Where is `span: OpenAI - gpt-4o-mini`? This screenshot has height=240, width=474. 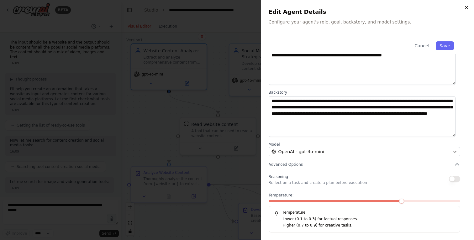
span: OpenAI - gpt-4o-mini is located at coordinates (302, 152).